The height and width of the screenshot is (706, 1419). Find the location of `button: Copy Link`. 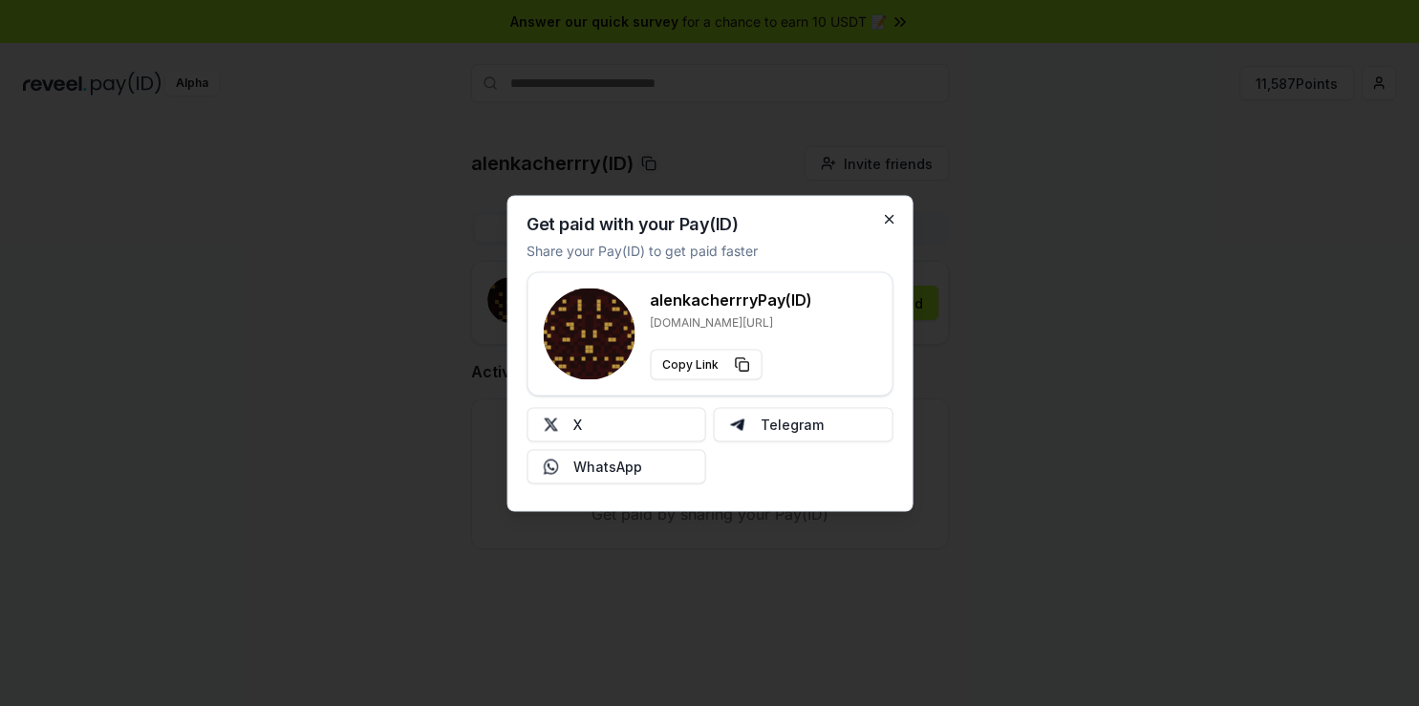

button: Copy Link is located at coordinates (705, 364).